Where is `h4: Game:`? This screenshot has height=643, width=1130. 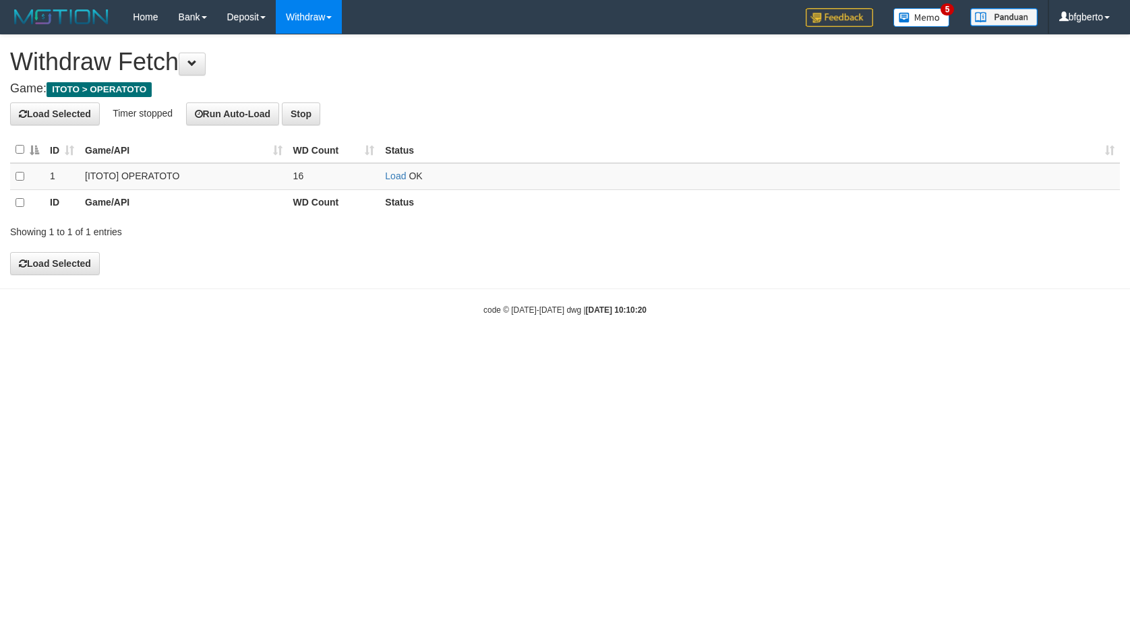
h4: Game: is located at coordinates (565, 89).